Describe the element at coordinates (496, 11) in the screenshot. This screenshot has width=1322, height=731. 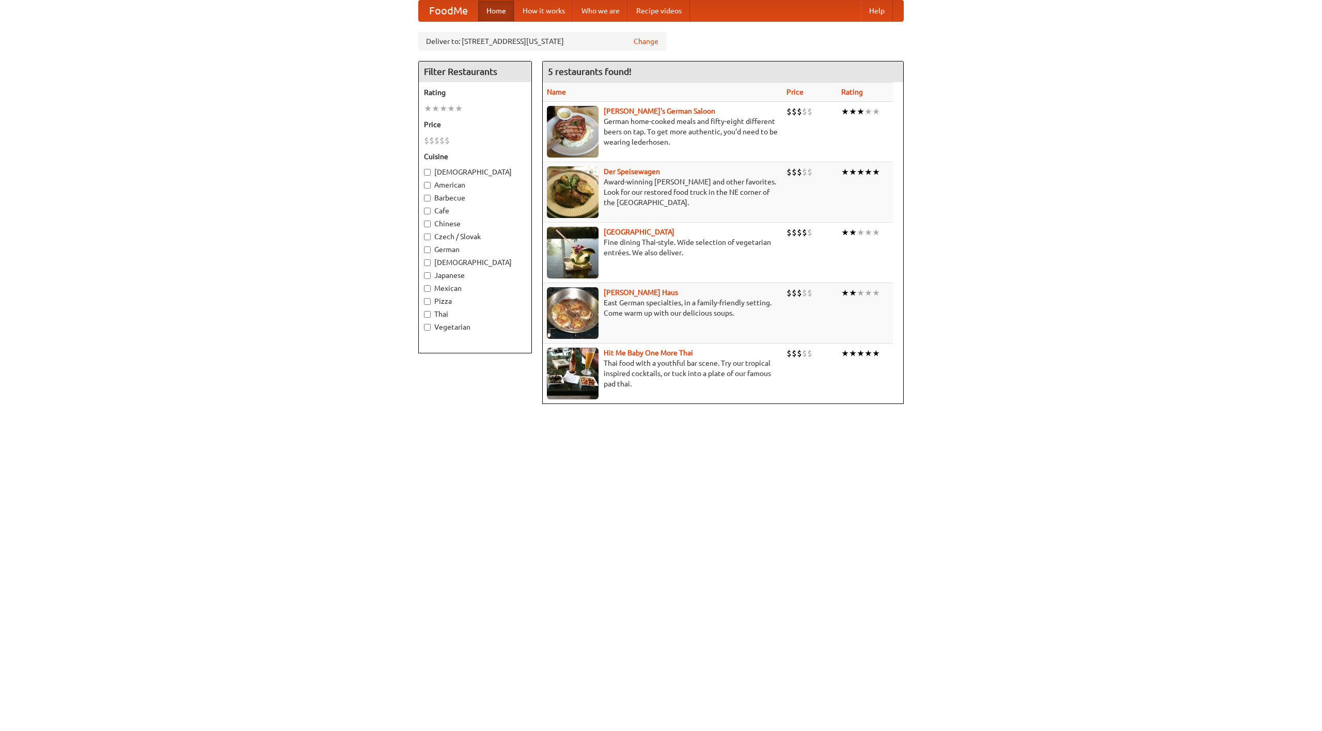
I see `a: Home` at that location.